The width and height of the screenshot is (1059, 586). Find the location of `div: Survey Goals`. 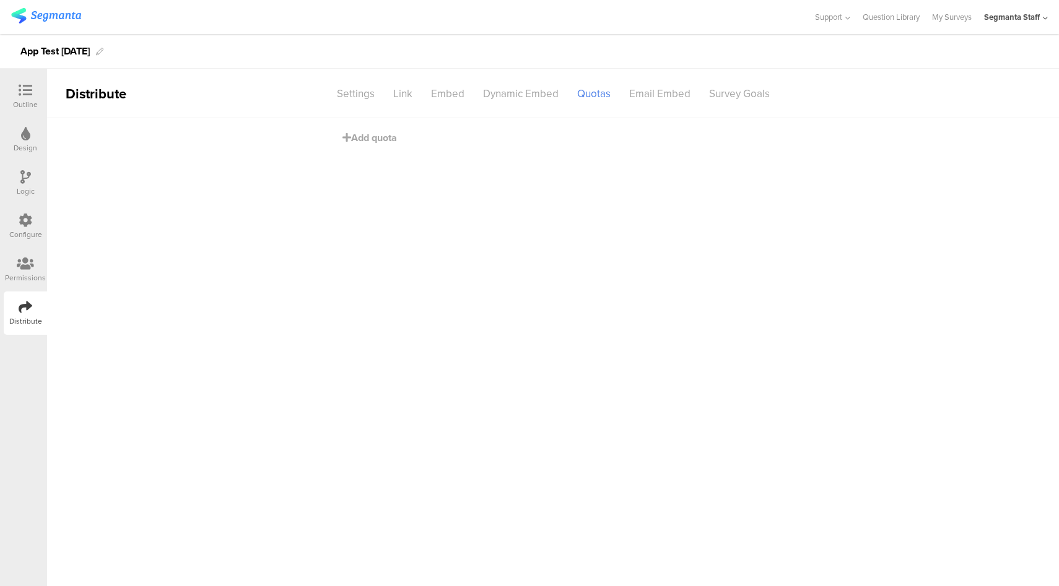

div: Survey Goals is located at coordinates (739, 93).